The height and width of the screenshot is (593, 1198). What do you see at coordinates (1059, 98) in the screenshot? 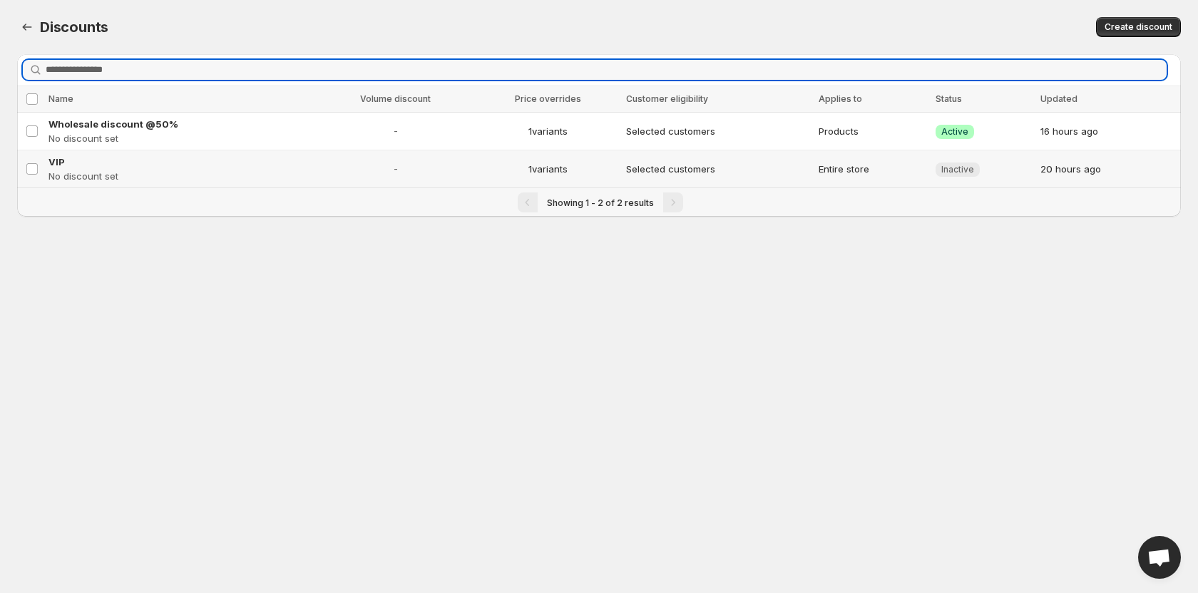
I see `span: Updated` at bounding box center [1059, 98].